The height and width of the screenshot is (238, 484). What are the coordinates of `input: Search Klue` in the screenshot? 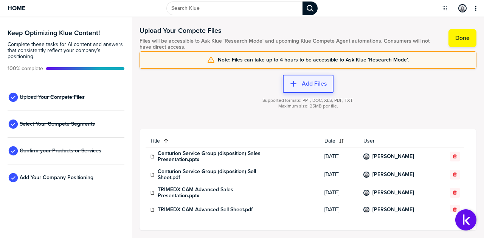 It's located at (234, 8).